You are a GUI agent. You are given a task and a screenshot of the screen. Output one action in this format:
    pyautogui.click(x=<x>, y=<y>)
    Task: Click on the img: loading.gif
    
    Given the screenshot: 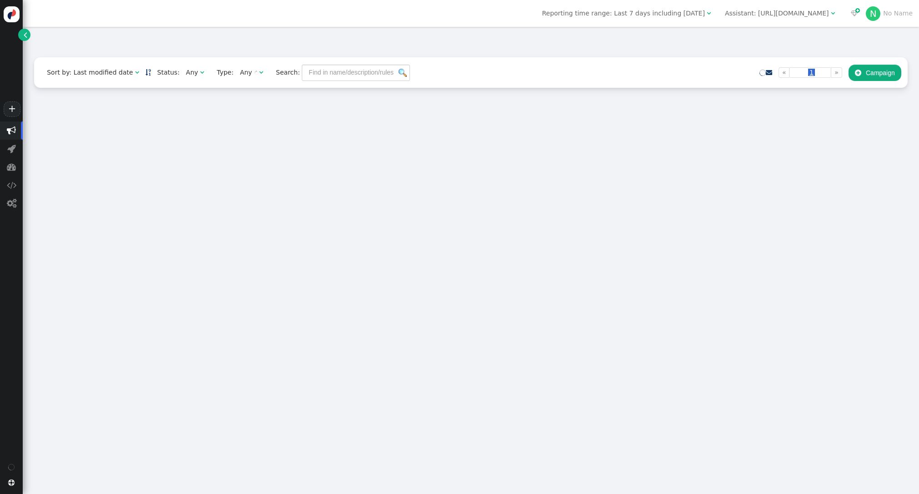 What is the action you would take?
    pyautogui.click(x=256, y=73)
    